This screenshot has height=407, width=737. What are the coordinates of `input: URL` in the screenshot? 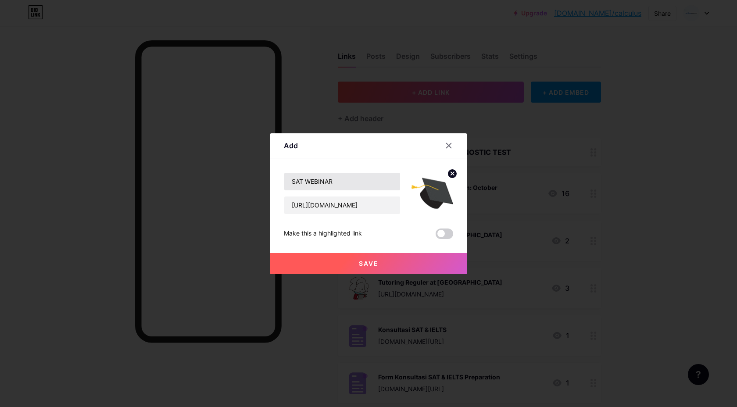 It's located at (342, 205).